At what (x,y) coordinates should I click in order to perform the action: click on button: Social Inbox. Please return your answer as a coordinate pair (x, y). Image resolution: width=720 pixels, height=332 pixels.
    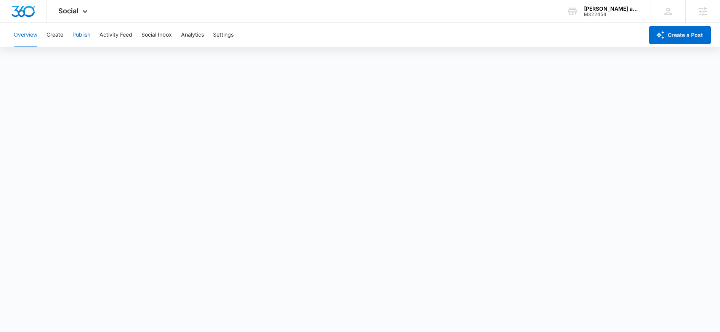
    Looking at the image, I should click on (157, 35).